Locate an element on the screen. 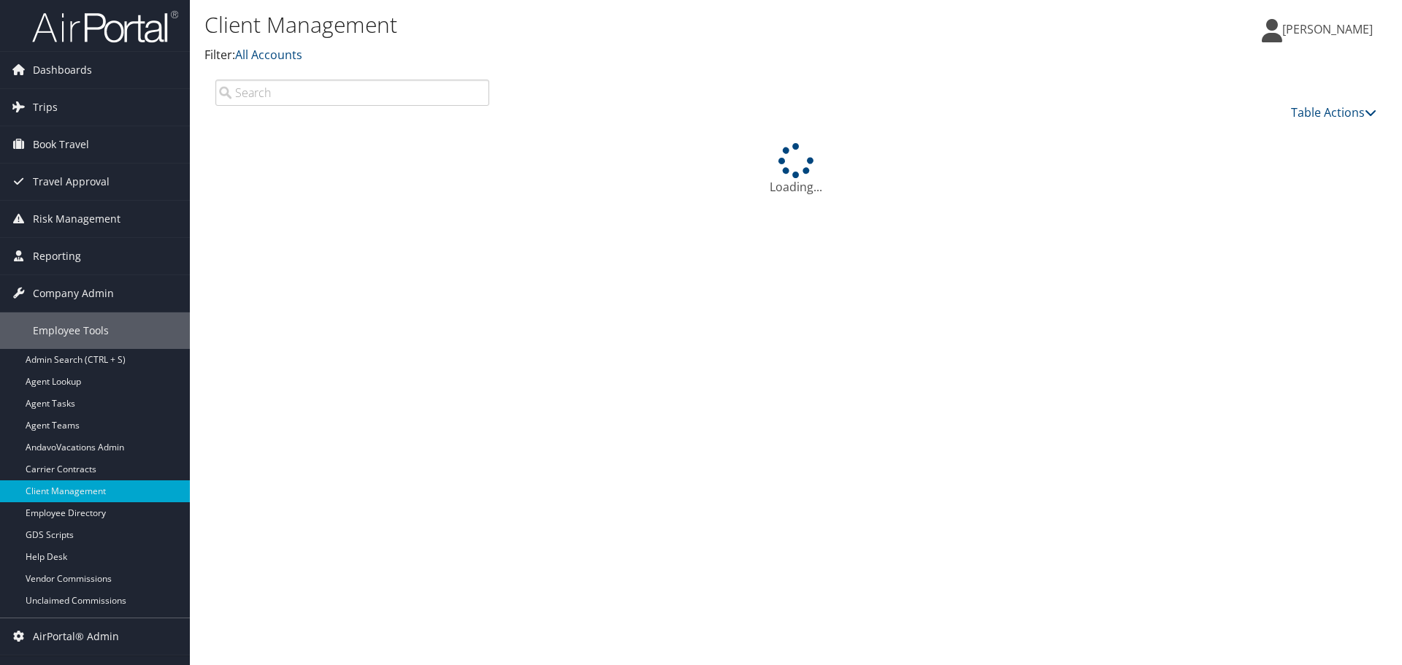  span: Reporting is located at coordinates (57, 256).